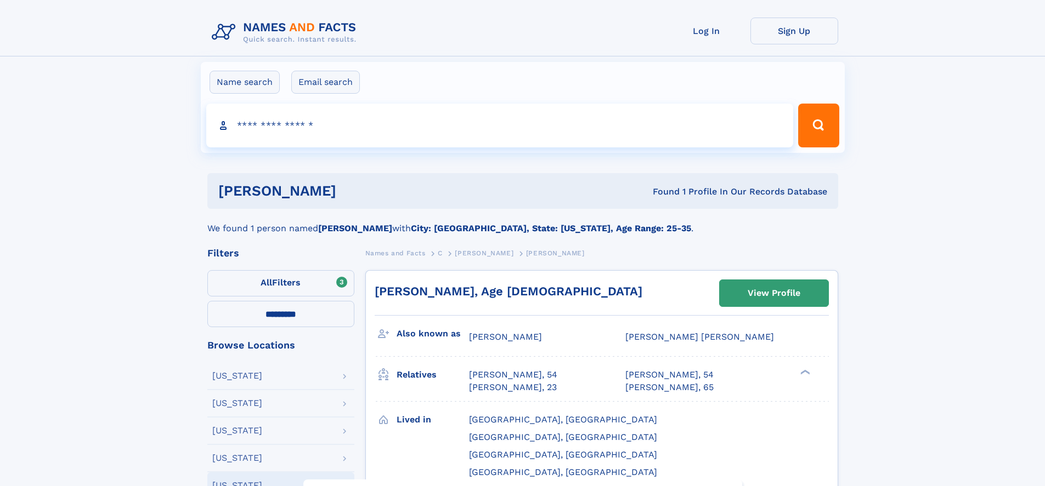 This screenshot has height=486, width=1045. Describe the element at coordinates (245, 82) in the screenshot. I see `label: Name search` at that location.